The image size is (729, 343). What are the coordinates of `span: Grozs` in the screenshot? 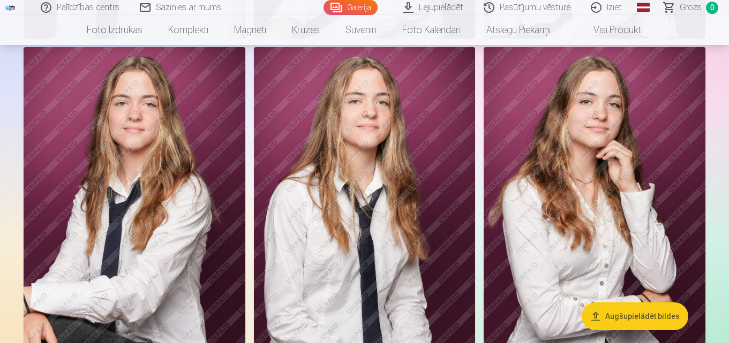 It's located at (690, 7).